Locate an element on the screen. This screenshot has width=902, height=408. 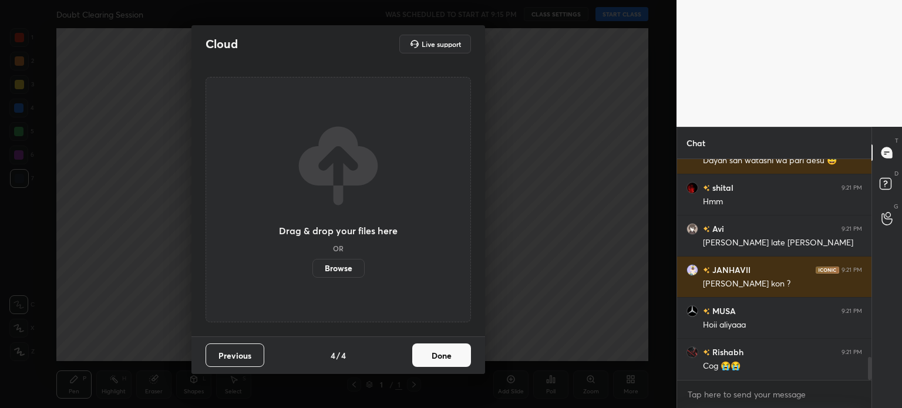
h6: Rishabh is located at coordinates (726, 352).